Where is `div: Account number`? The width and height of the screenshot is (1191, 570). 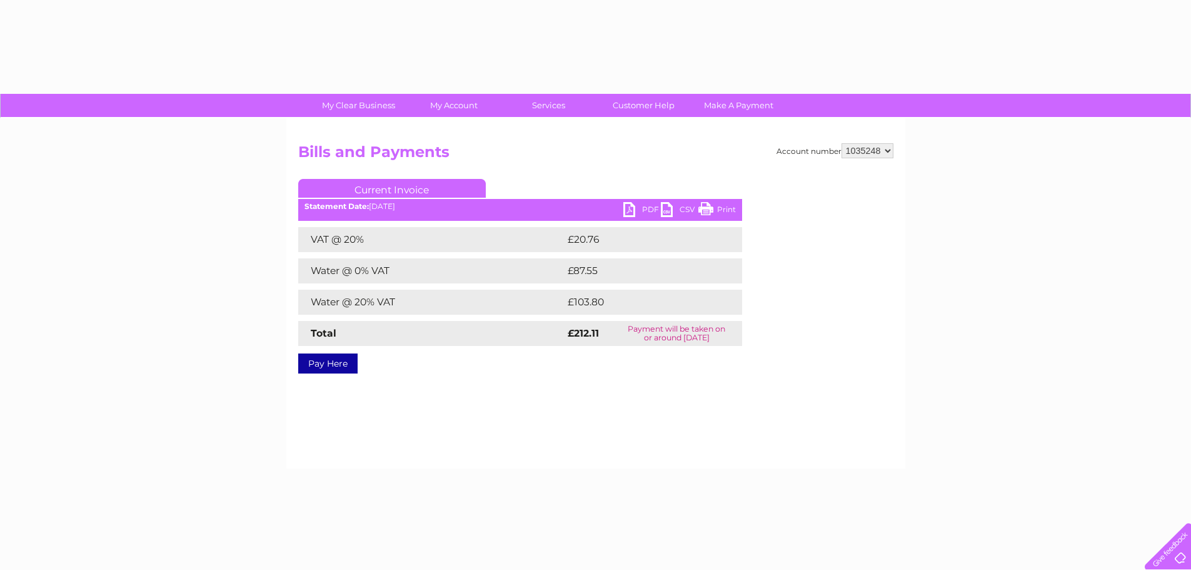 div: Account number is located at coordinates (835, 151).